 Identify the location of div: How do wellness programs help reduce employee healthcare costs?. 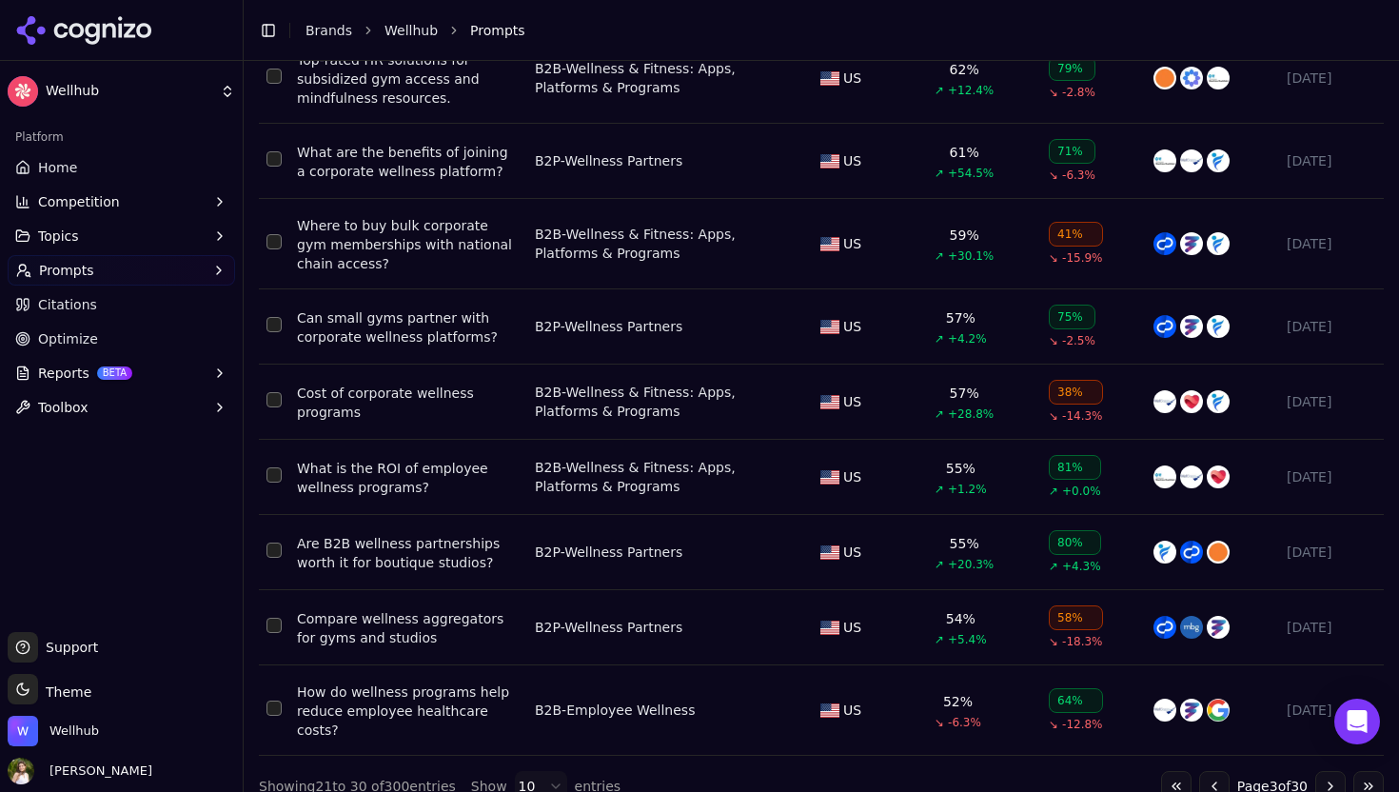
(408, 711).